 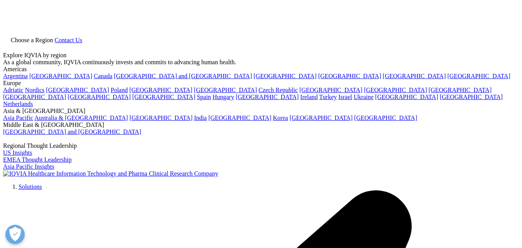 I want to click on a: Ireland, so click(x=309, y=97).